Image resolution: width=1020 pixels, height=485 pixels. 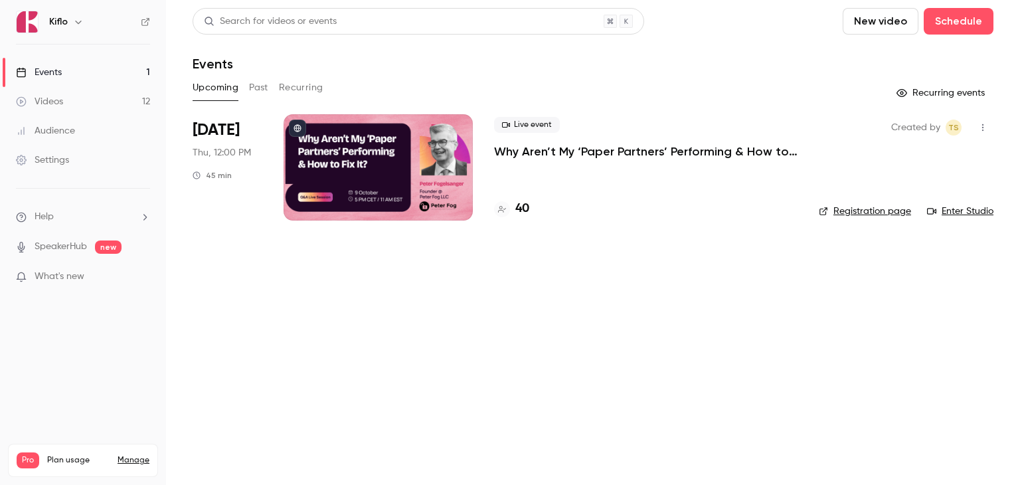 What do you see at coordinates (133, 460) in the screenshot?
I see `a: Manage` at bounding box center [133, 460].